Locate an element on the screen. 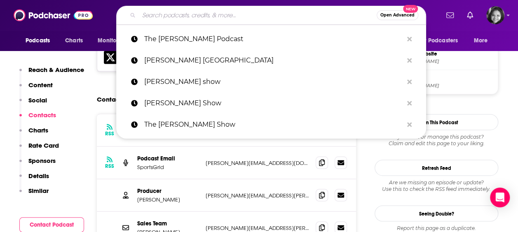 This screenshot has width=518, height=232. a: Charts is located at coordinates (74, 41).